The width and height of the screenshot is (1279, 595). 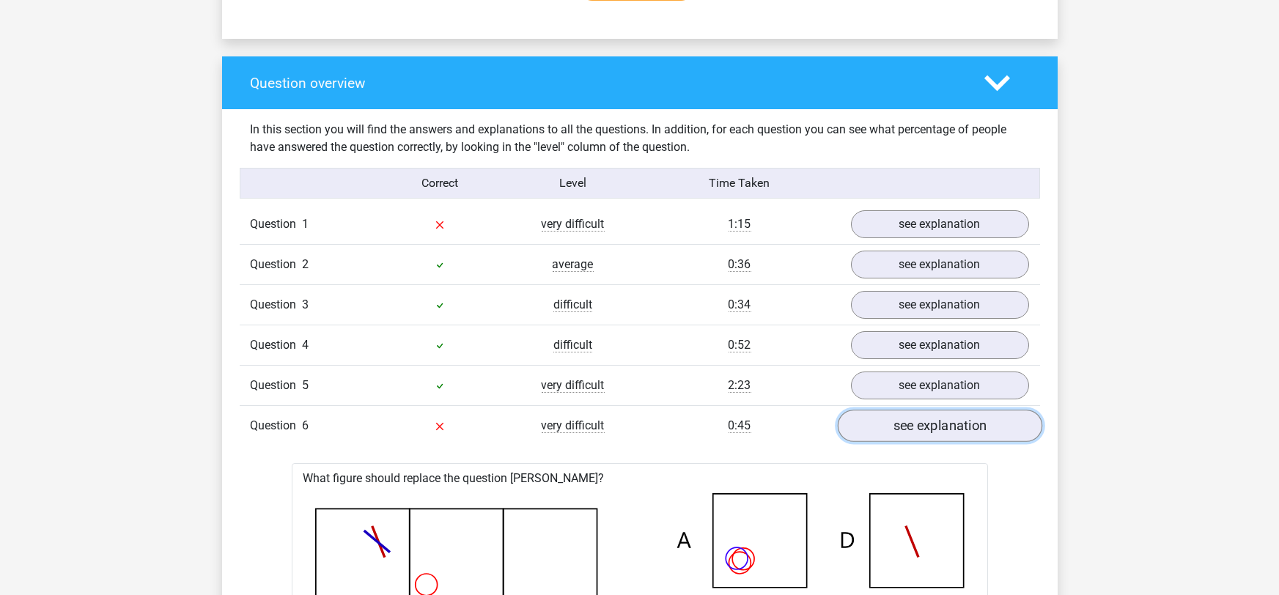 What do you see at coordinates (739, 183) in the screenshot?
I see `div: Time Taken` at bounding box center [739, 183].